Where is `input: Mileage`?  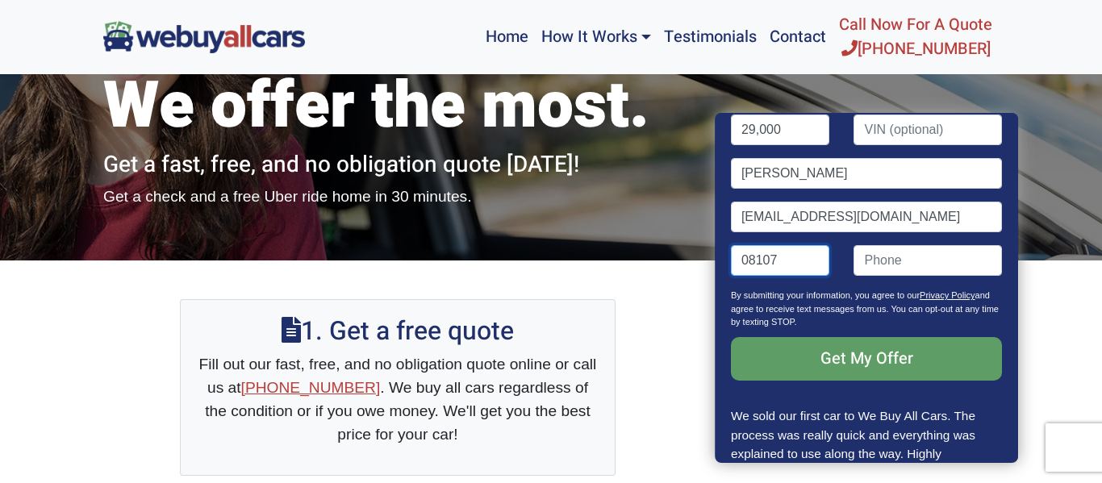
input: Mileage is located at coordinates (780, 130).